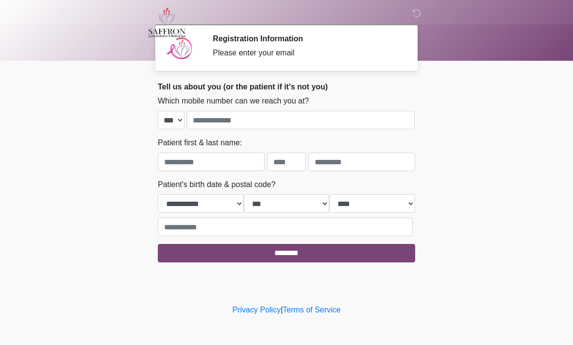 The height and width of the screenshot is (345, 573). What do you see at coordinates (311, 309) in the screenshot?
I see `a: Terms of Service` at bounding box center [311, 309].